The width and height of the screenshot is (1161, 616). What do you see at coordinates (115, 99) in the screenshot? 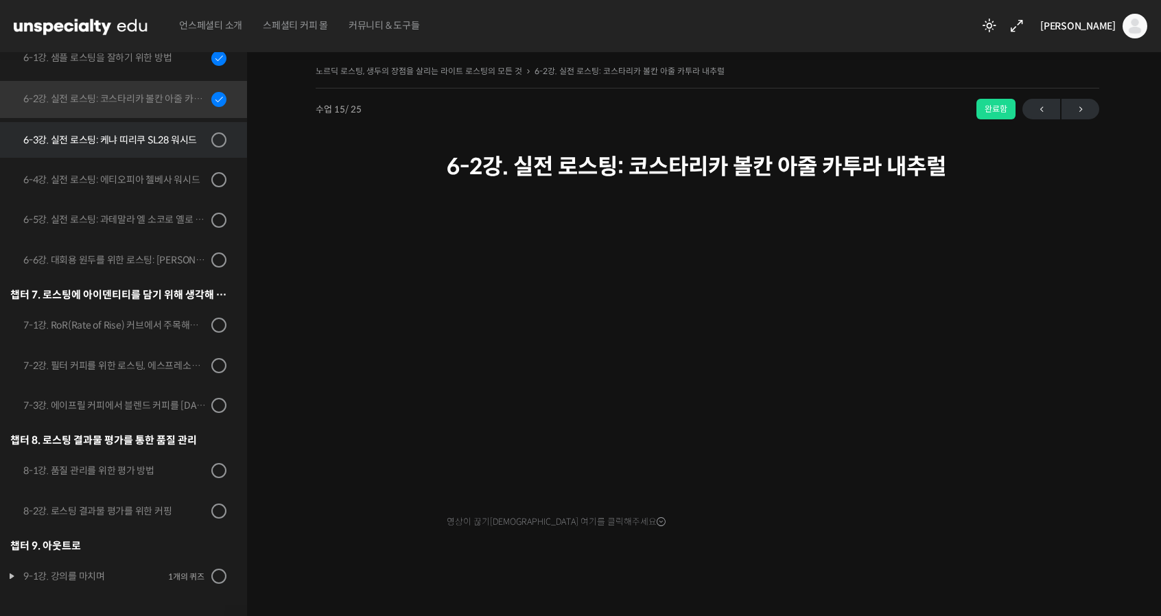
I see `div: 6-2강. 실전 로스팅: 코스타리카 볼칸 아줄 카투라 내추럴` at bounding box center [115, 99].